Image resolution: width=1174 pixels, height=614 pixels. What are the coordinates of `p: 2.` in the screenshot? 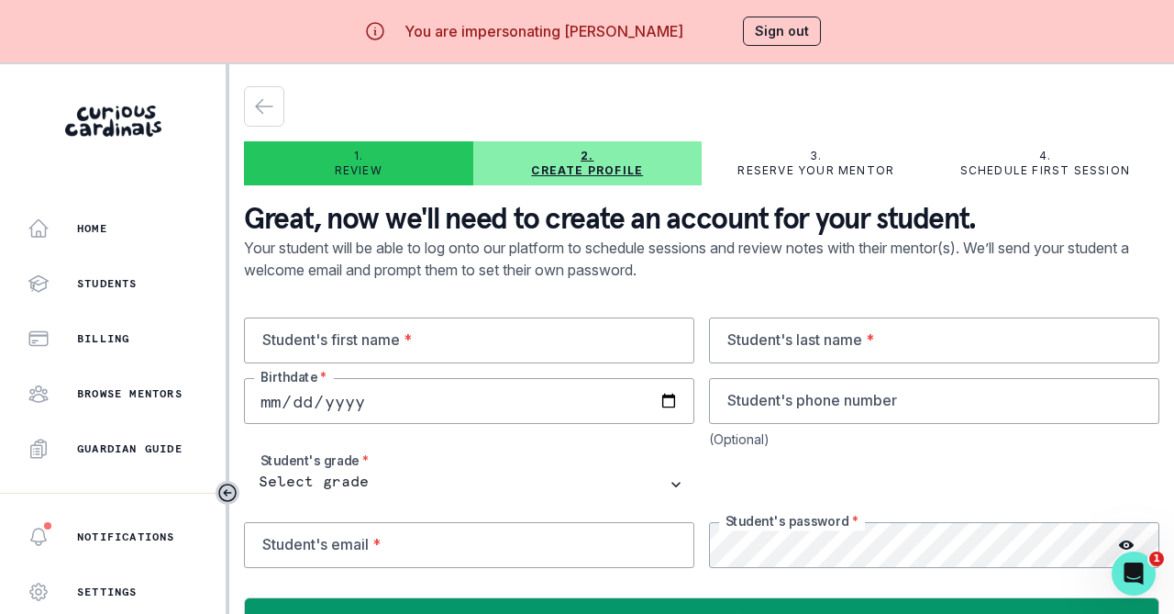 It's located at (587, 156).